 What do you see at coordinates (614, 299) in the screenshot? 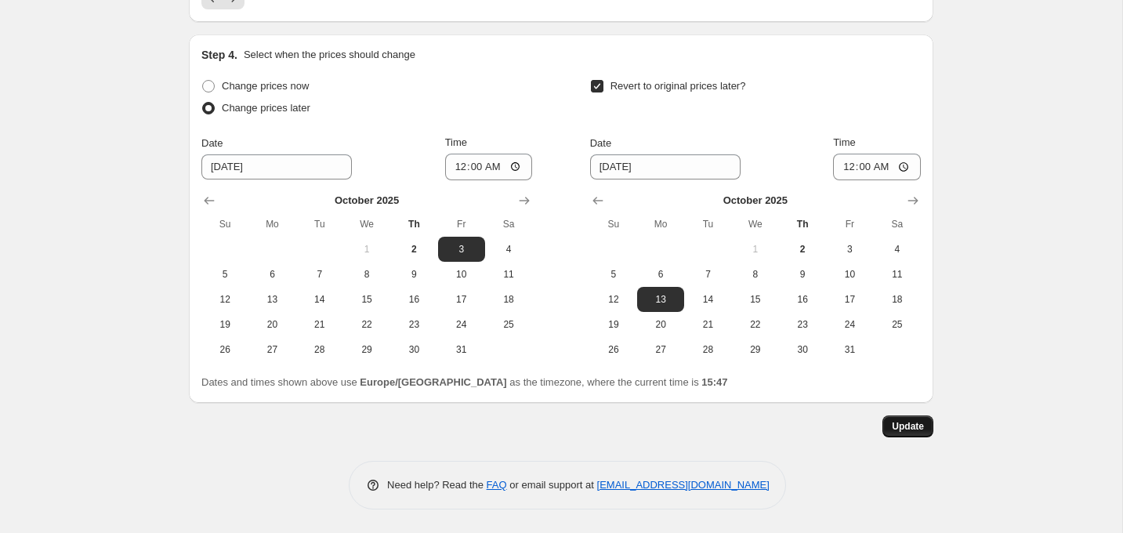
I see `button: Sunday October 12 2025` at bounding box center [614, 299].